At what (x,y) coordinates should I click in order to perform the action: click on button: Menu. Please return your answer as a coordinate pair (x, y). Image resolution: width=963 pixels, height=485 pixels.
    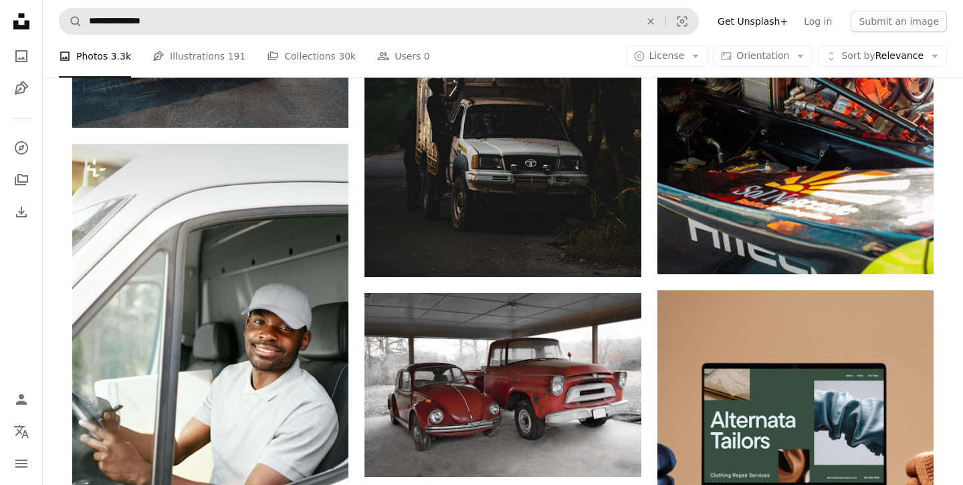
    Looking at the image, I should click on (21, 463).